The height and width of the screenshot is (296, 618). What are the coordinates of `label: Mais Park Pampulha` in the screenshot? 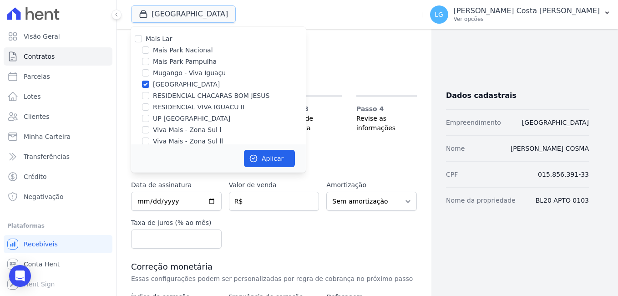 It's located at (185, 61).